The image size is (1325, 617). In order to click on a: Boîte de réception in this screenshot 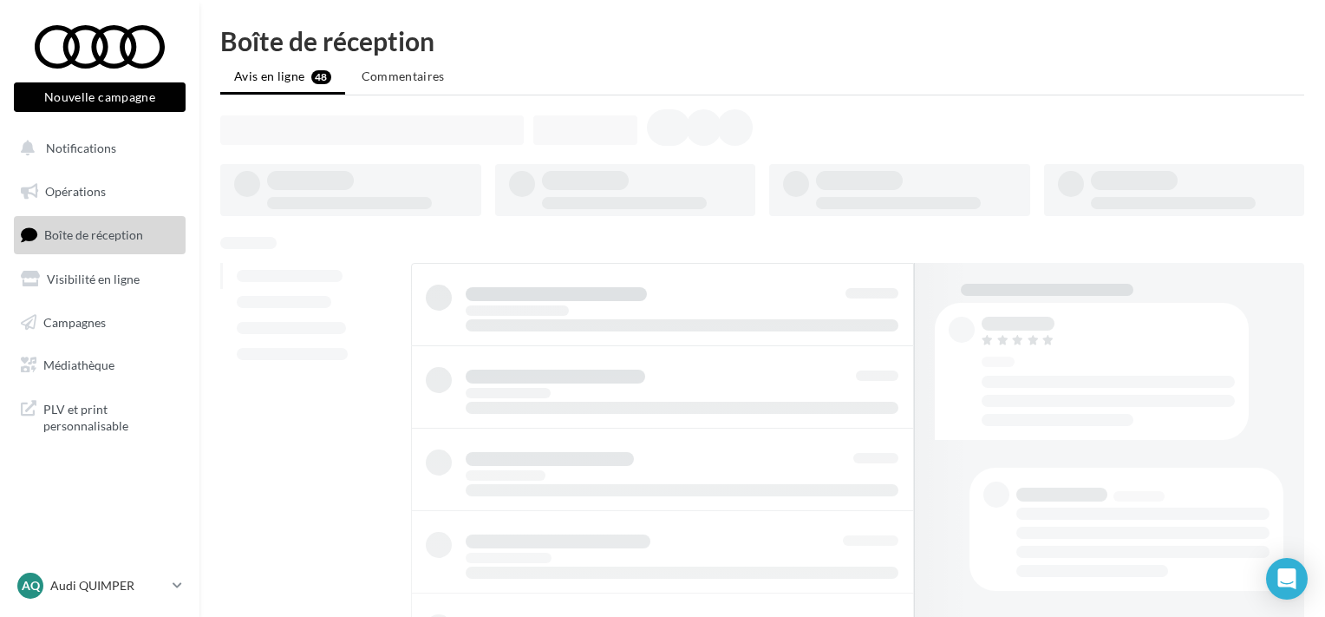, I will do `click(100, 234)`.